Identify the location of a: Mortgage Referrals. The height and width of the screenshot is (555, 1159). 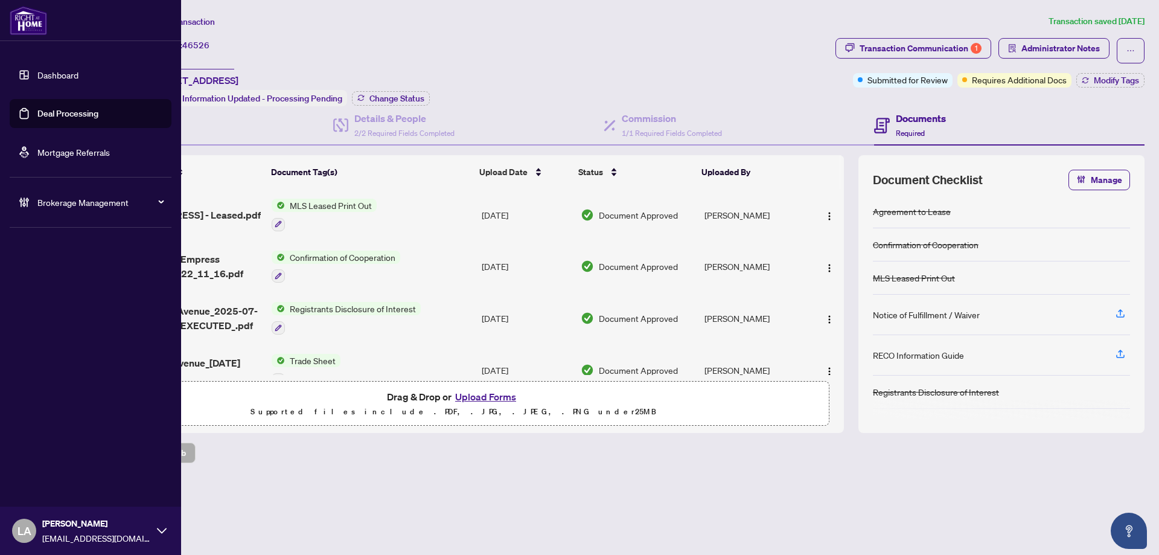
(74, 152).